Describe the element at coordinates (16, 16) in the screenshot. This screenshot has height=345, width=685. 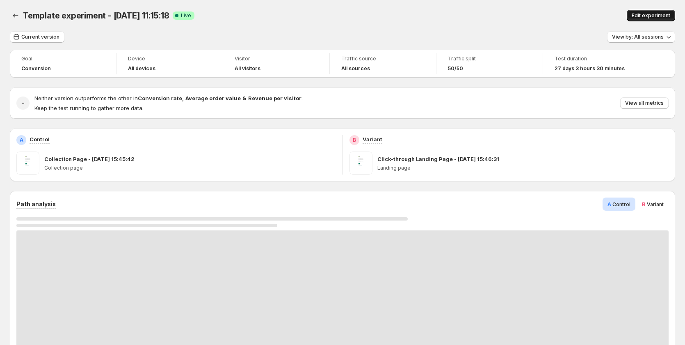
I see `button: Back` at that location.